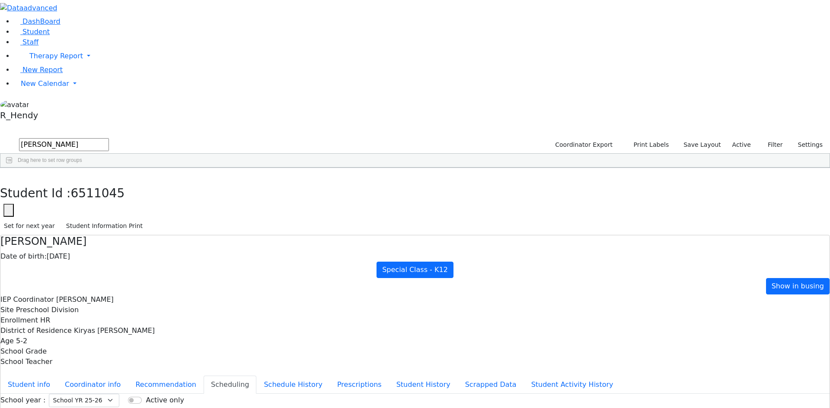 This screenshot has width=830, height=408. Describe the element at coordinates (98, 193) in the screenshot. I see `span: 6511045` at that location.